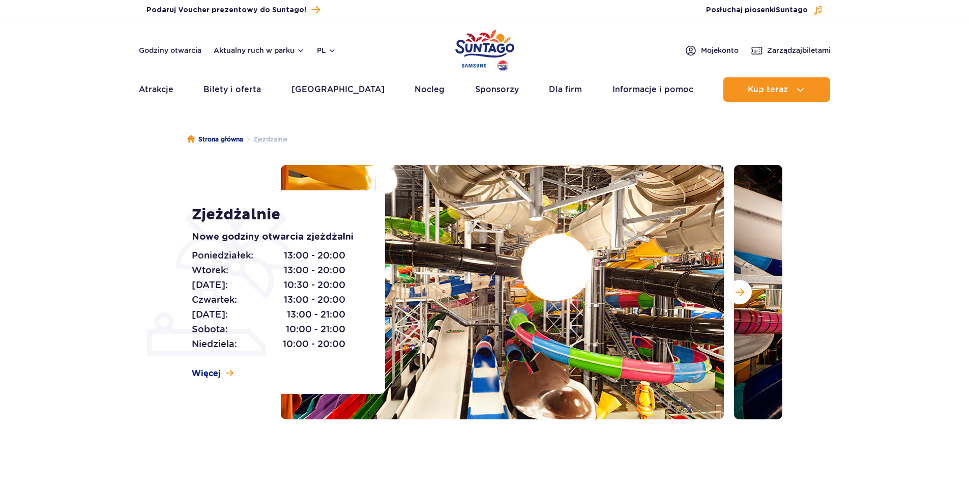 The height and width of the screenshot is (485, 969). Describe the element at coordinates (764, 10) in the screenshot. I see `button: Posłuchaj piosenkiSuntago` at that location.